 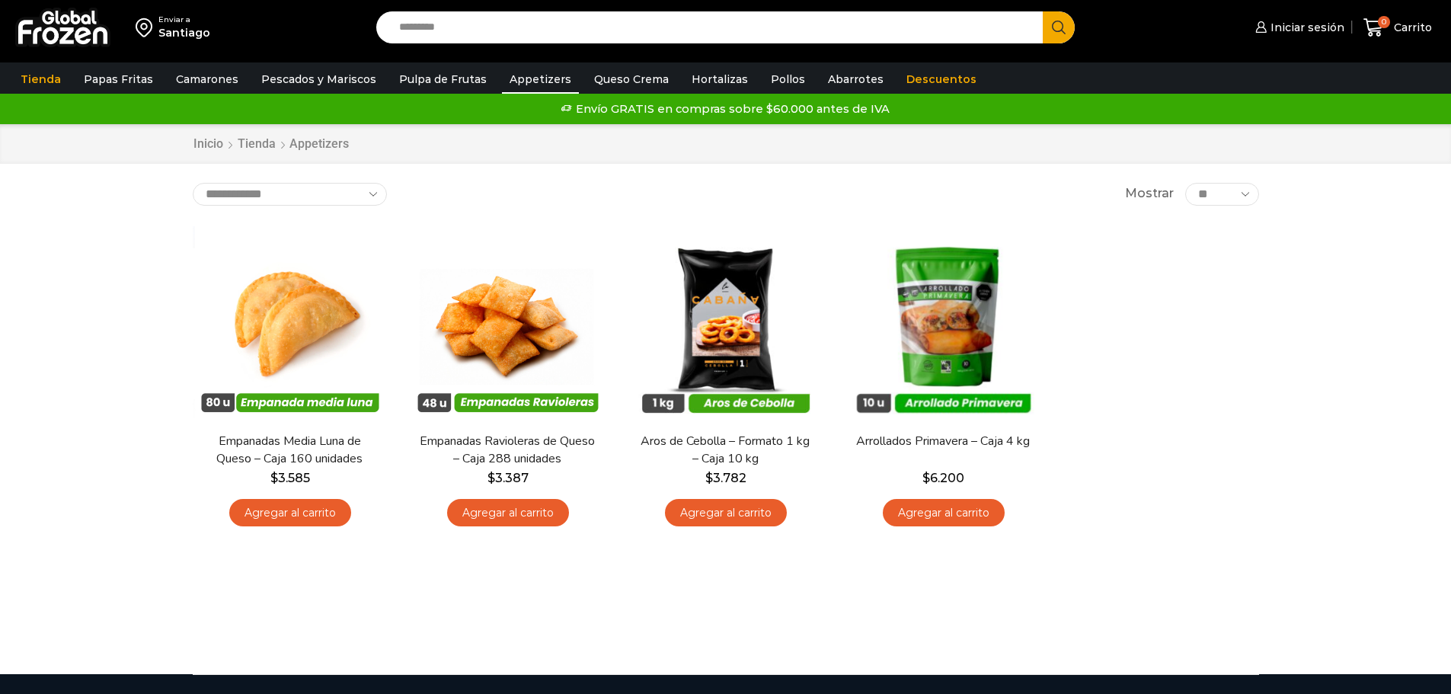 What do you see at coordinates (1410, 27) in the screenshot?
I see `span: Carrito` at bounding box center [1410, 27].